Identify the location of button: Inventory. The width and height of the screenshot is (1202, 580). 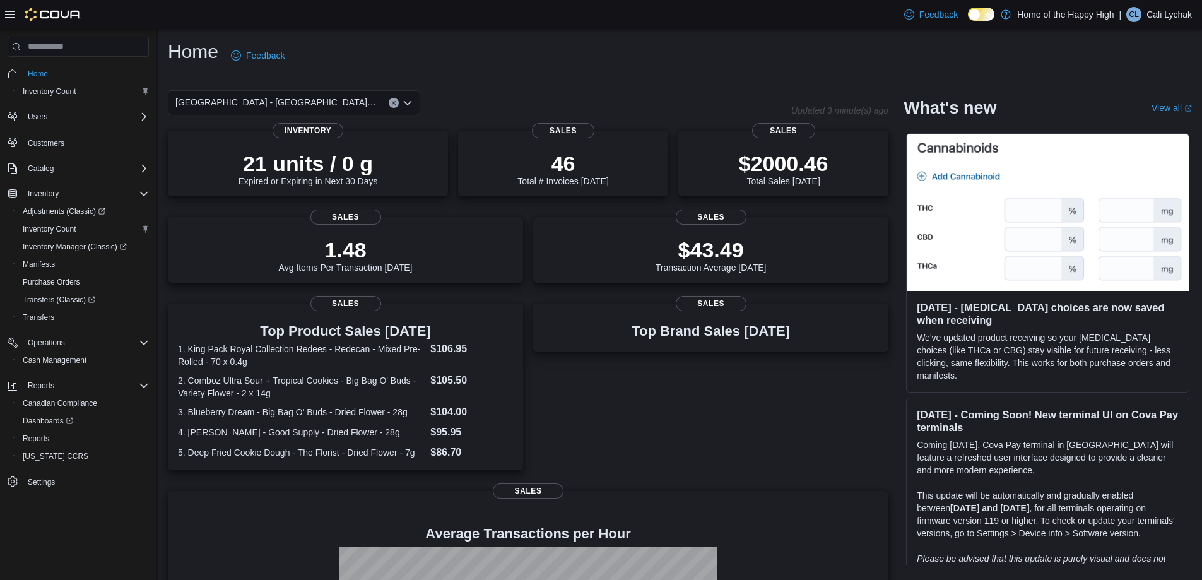
(43, 194).